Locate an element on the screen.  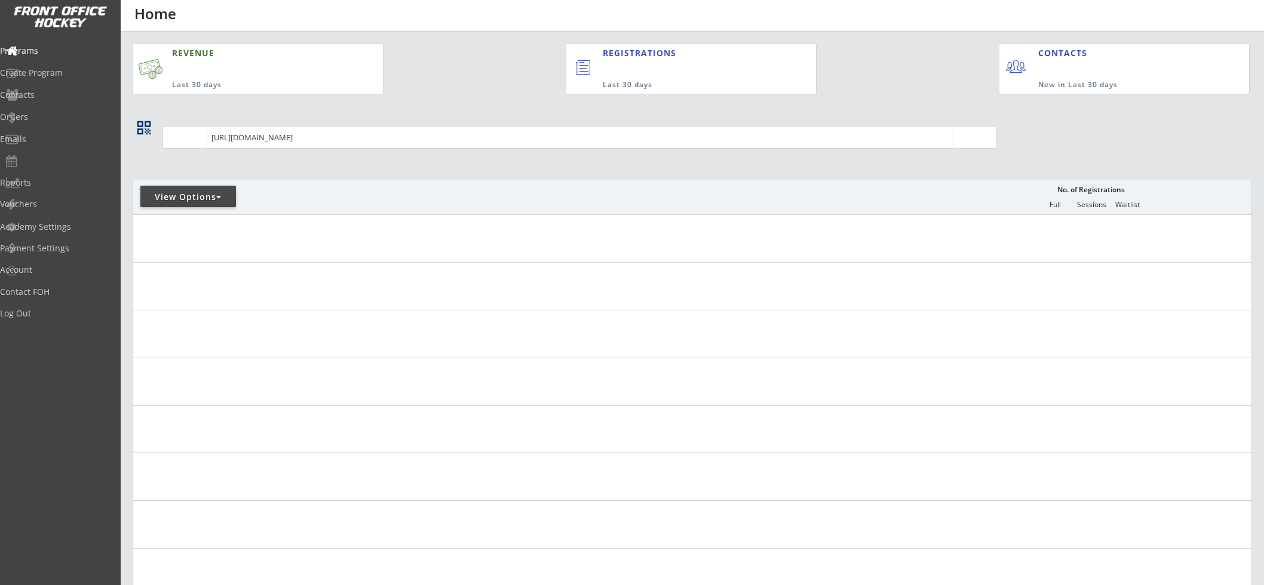
div: View Options is located at coordinates (188, 197).